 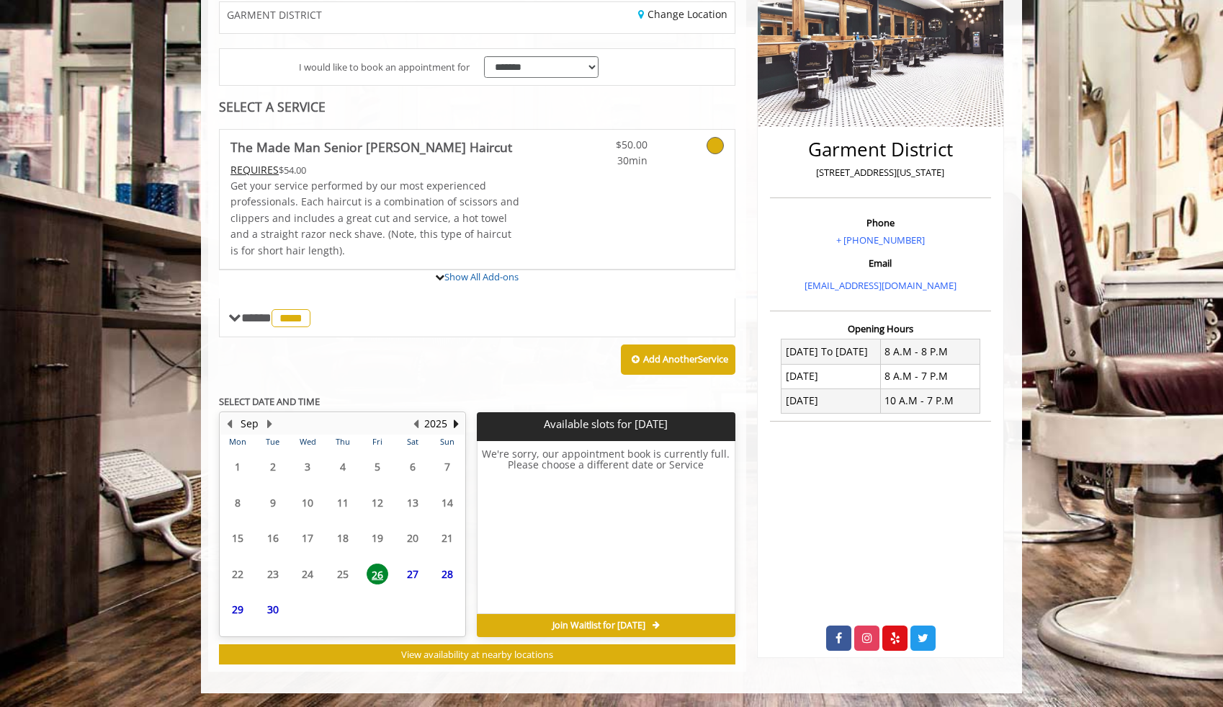 I want to click on button: Next Year, so click(x=456, y=424).